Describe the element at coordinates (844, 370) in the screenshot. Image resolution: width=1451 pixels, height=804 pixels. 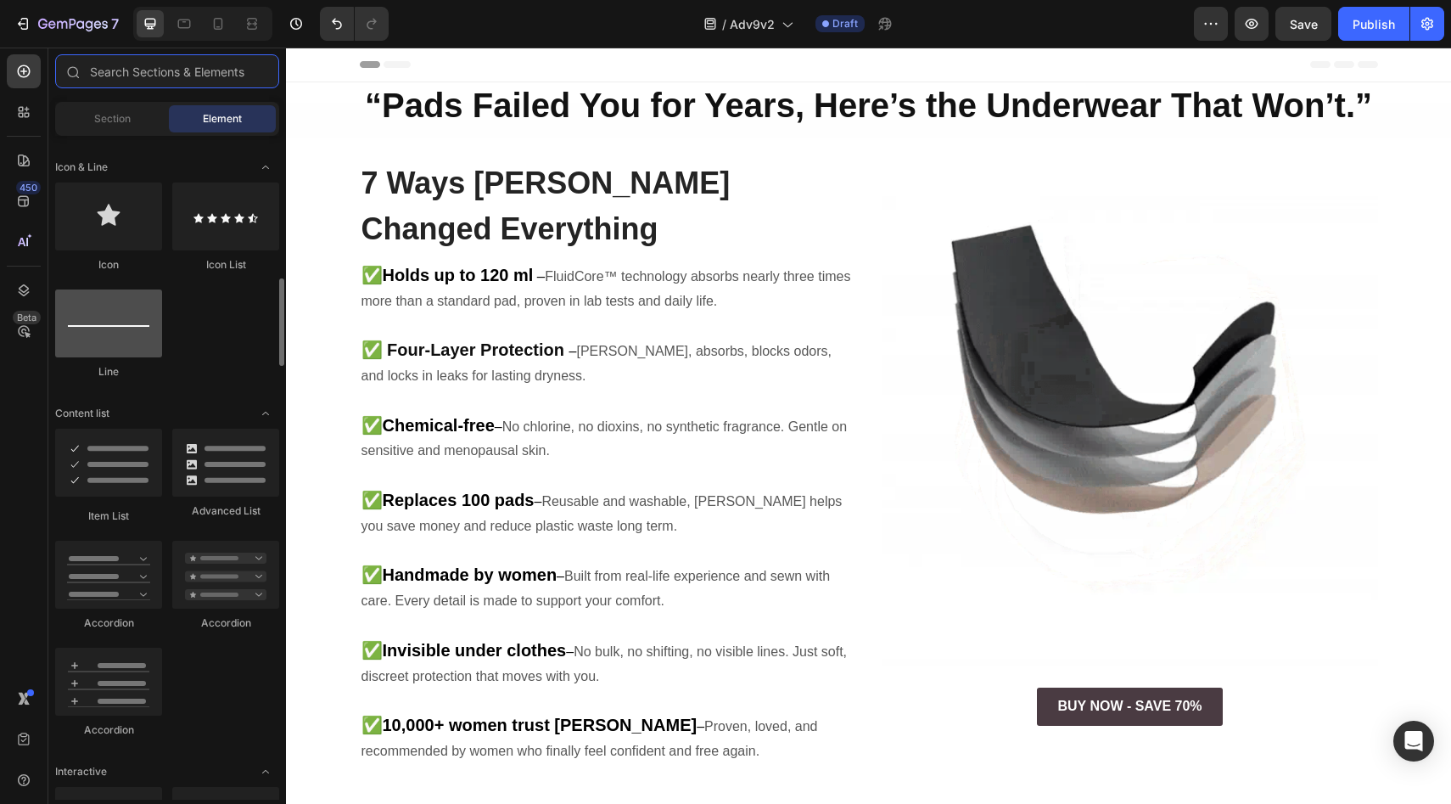
I see `img: Alt Image` at that location.